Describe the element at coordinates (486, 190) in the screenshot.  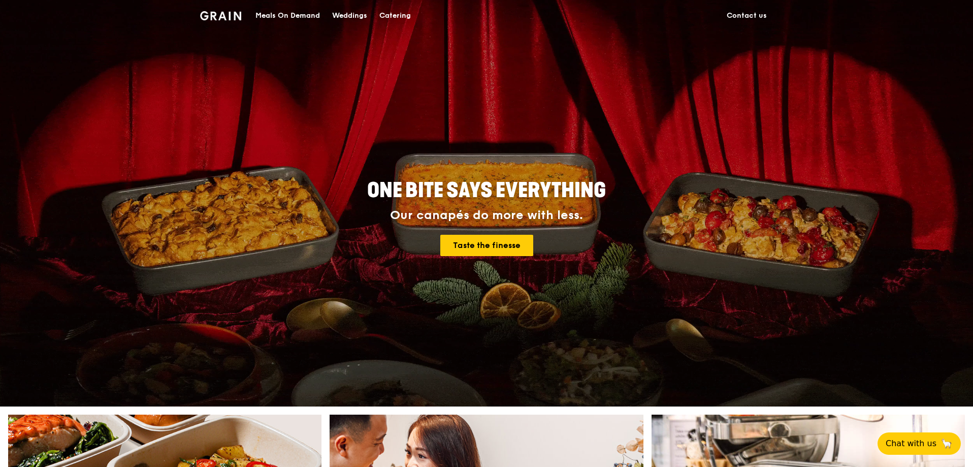
I see `span: ONE BITE SAYS EVERYTHING` at that location.